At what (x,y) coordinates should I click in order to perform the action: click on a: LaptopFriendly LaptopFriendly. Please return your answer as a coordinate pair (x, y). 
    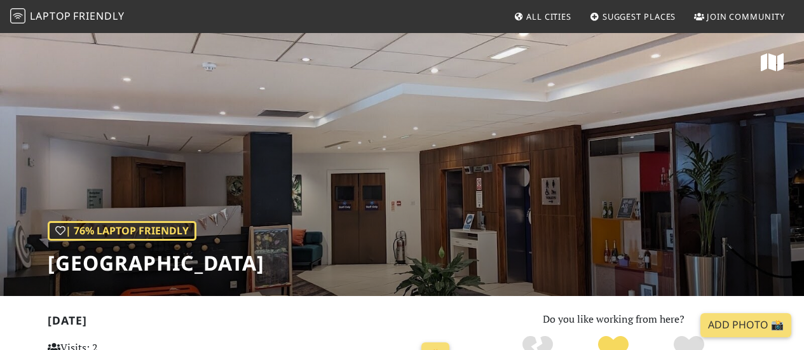
    Looking at the image, I should click on (67, 17).